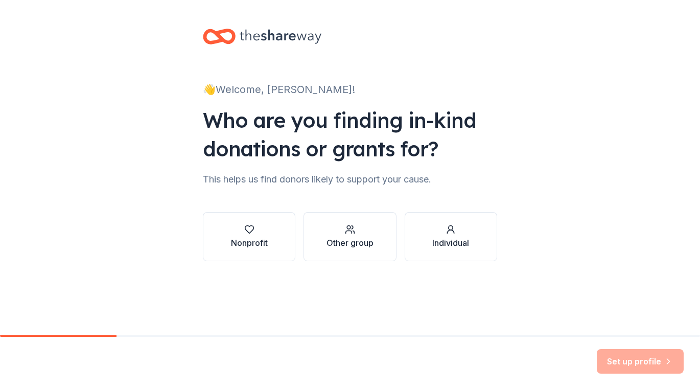  What do you see at coordinates (350, 134) in the screenshot?
I see `div: Who are you finding in-kind donations or grants for?` at bounding box center [350, 134].